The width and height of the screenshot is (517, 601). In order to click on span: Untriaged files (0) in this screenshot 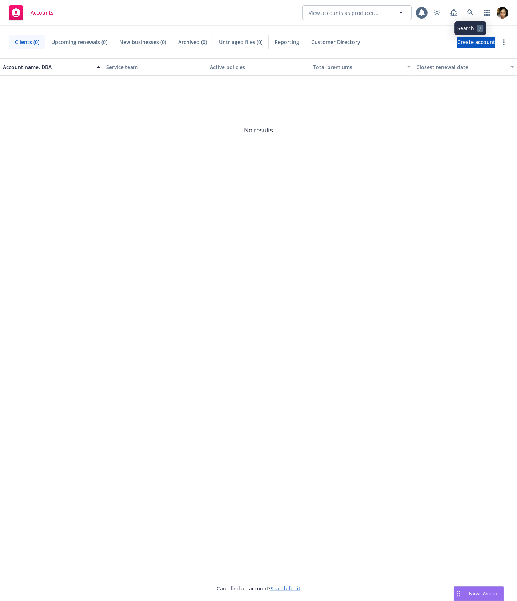, I will do `click(241, 42)`.